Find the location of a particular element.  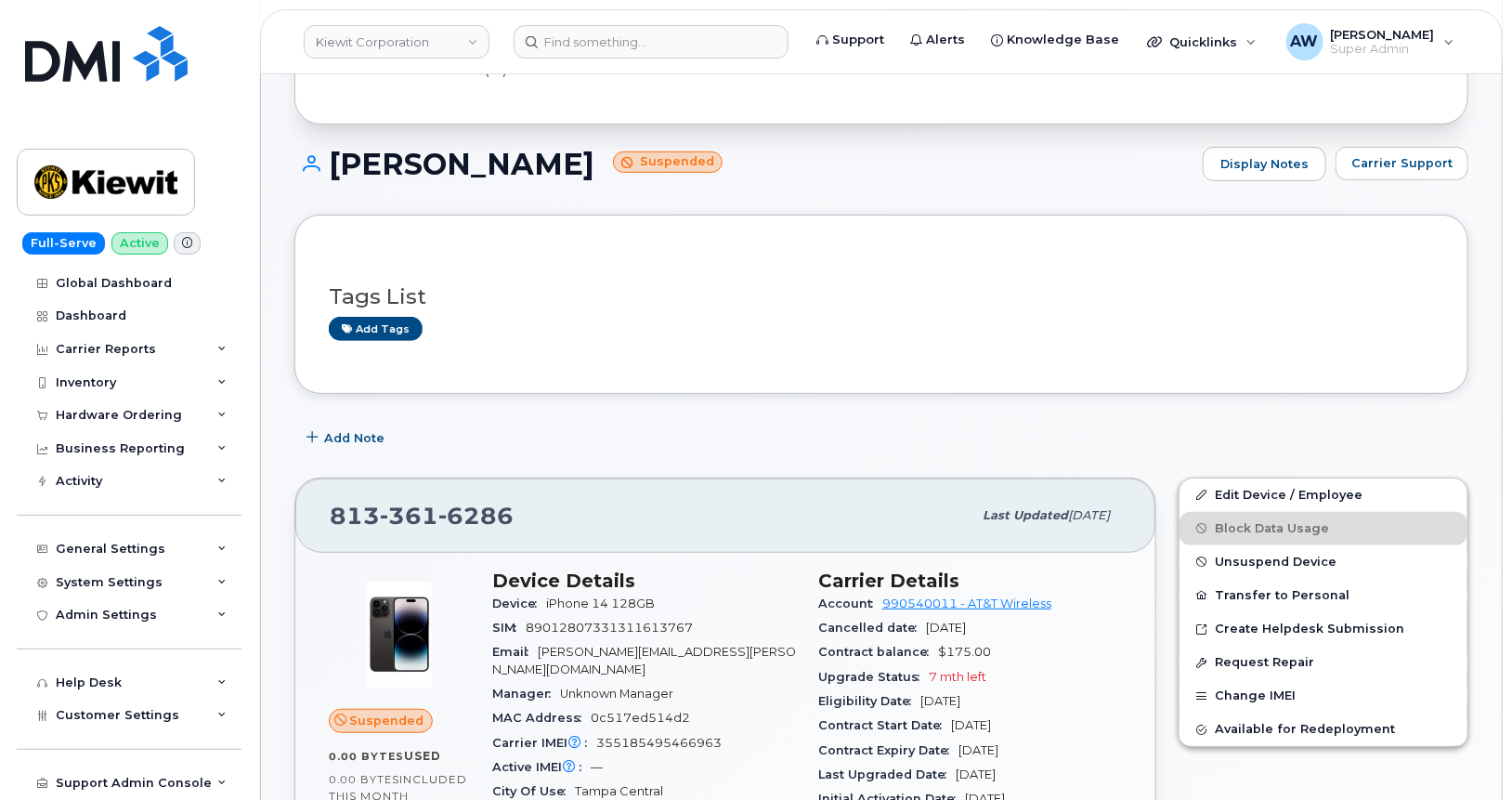

span: Support is located at coordinates (859, 40).